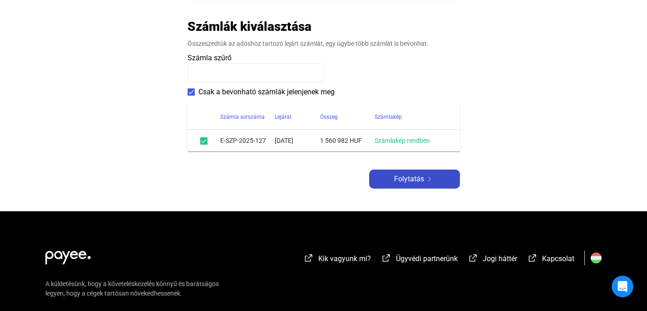  I want to click on a: Számlakép rendben, so click(402, 141).